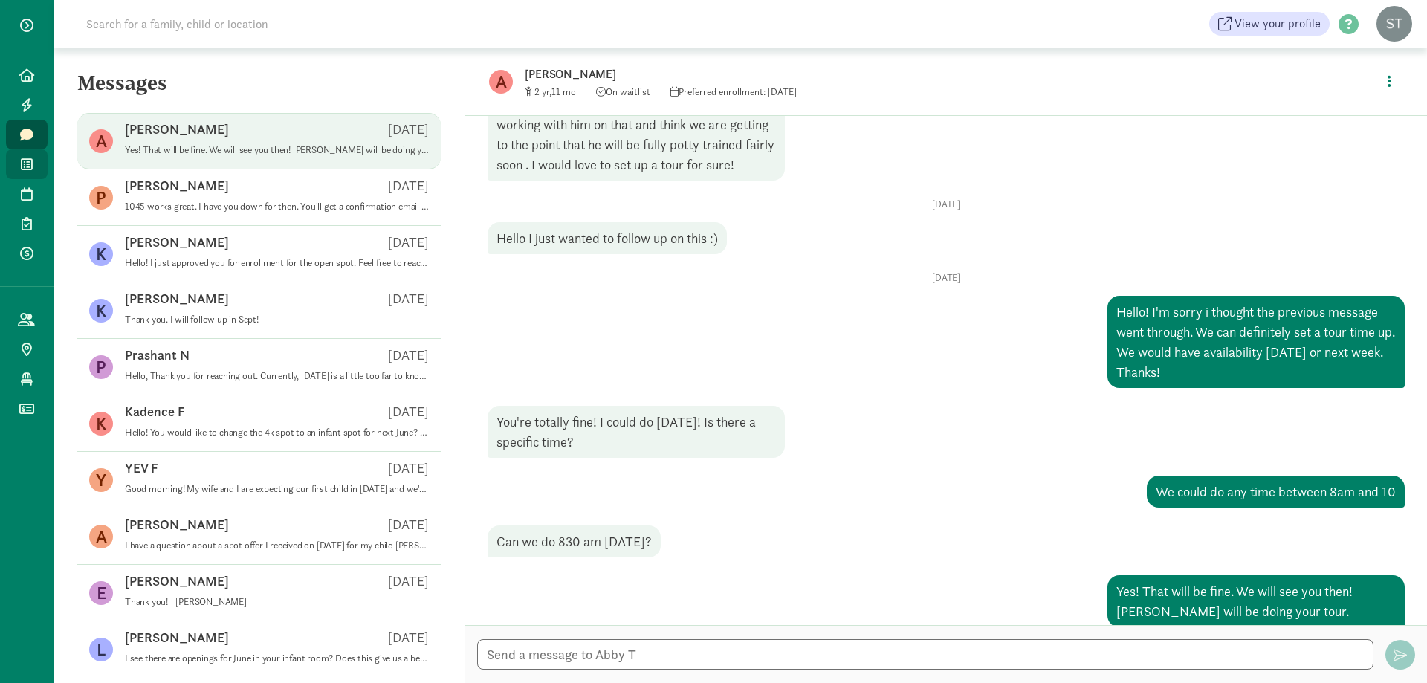  I want to click on p: Thank you. I will follow up in Sept!, so click(277, 320).